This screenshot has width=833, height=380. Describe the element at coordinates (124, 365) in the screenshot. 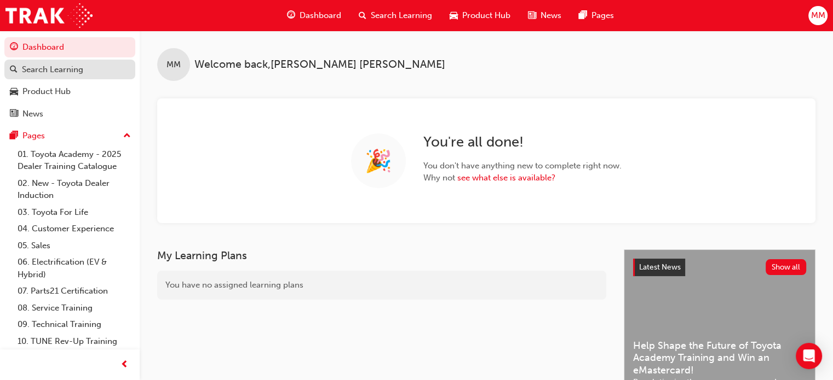

I see `span: prev-icon` at that location.